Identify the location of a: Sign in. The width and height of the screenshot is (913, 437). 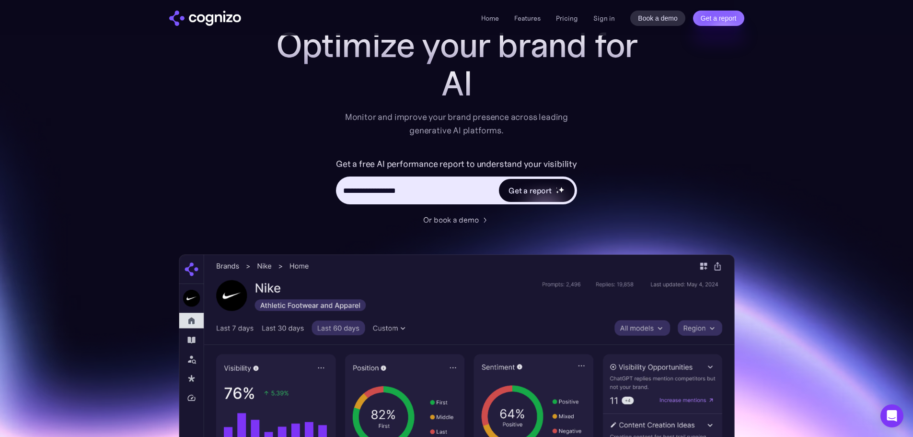
(604, 18).